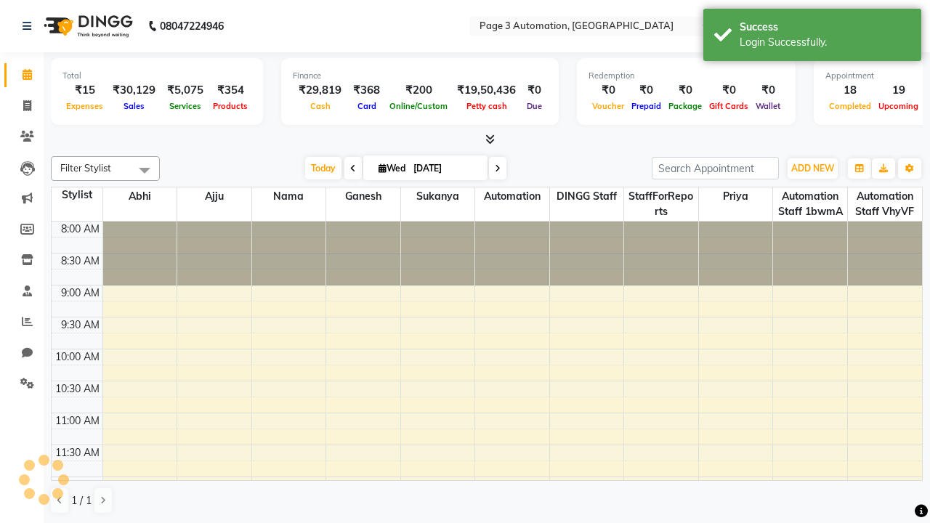  Describe the element at coordinates (185, 90) in the screenshot. I see `div: ₹5,075` at that location.